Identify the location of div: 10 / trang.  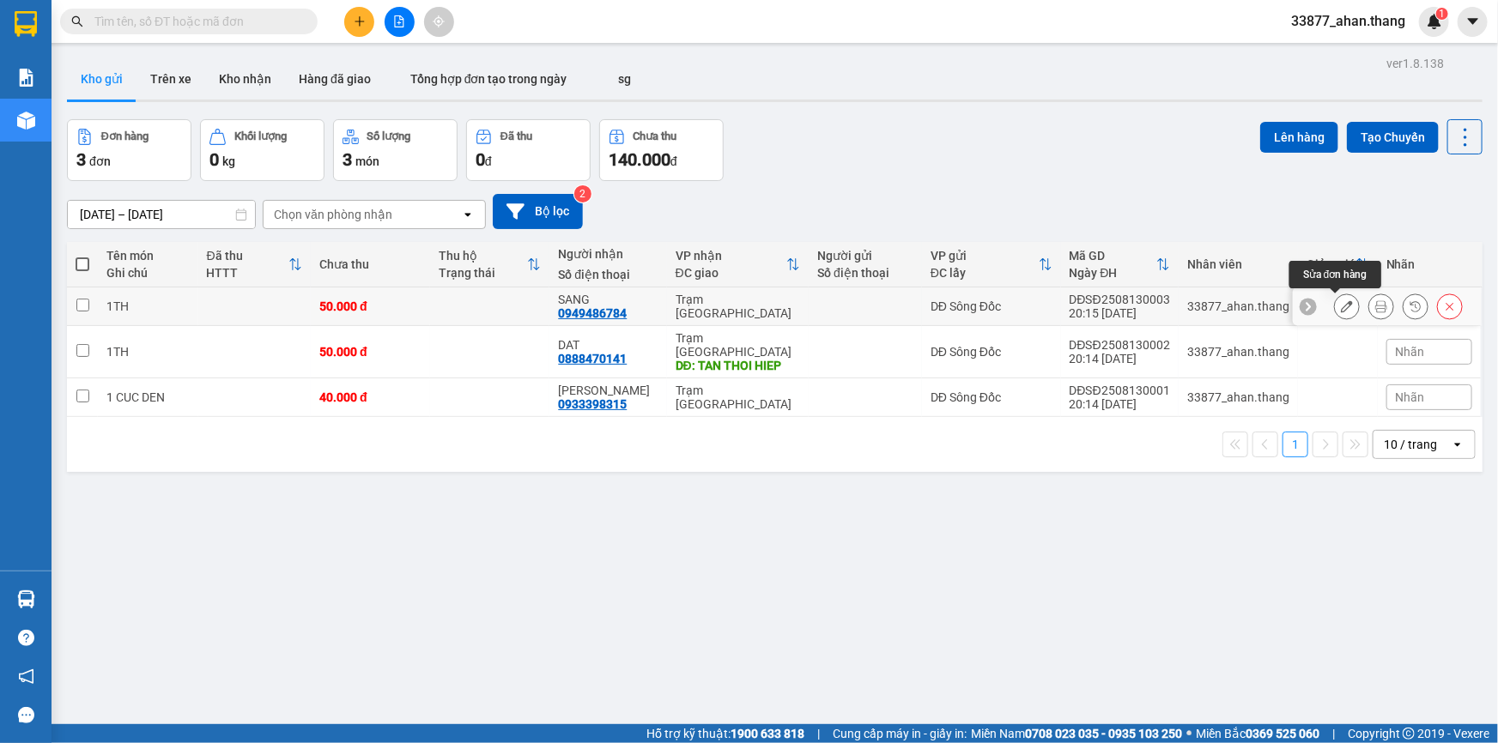
(1410, 445).